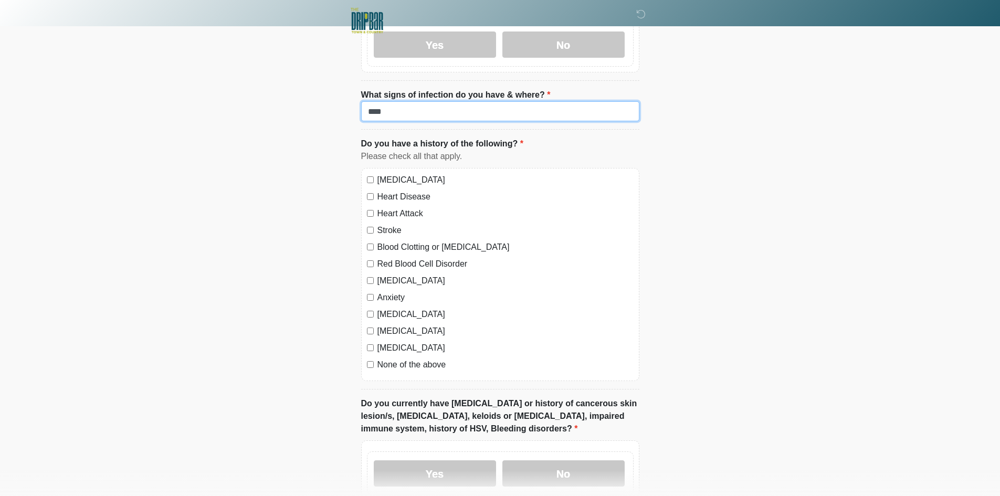 This screenshot has height=496, width=1000. Describe the element at coordinates (506, 298) in the screenshot. I see `label: Anxiety` at that location.